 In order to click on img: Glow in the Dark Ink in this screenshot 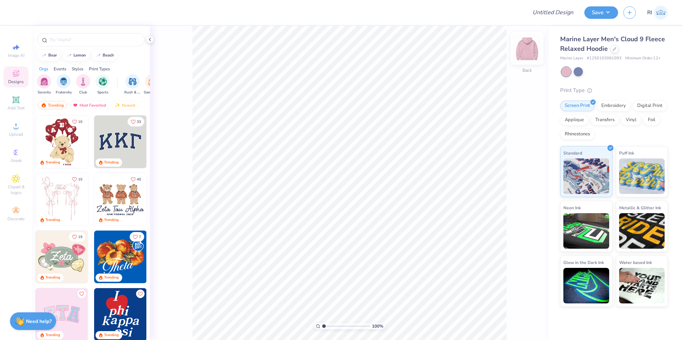, I will do `click(586, 285)`.